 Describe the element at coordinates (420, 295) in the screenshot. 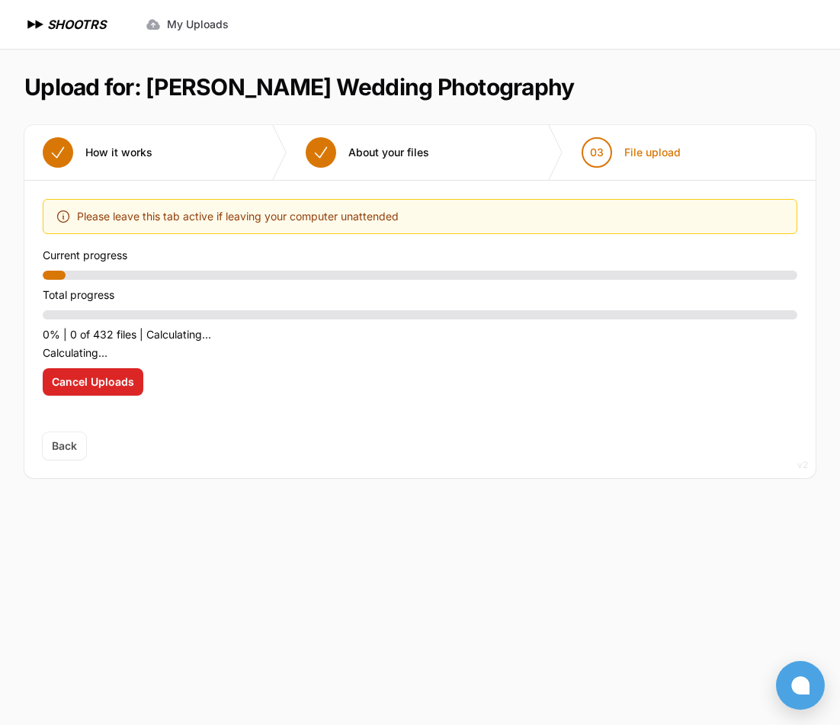

I see `p: Total progress` at that location.